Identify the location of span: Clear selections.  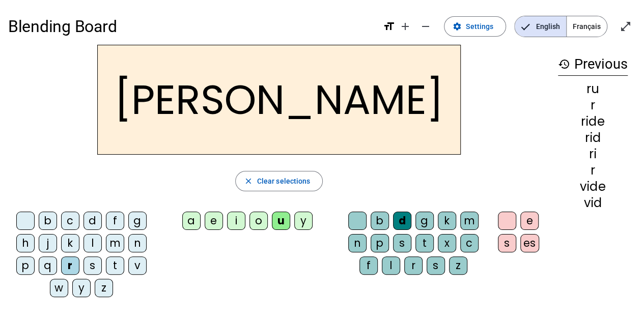
(284, 181).